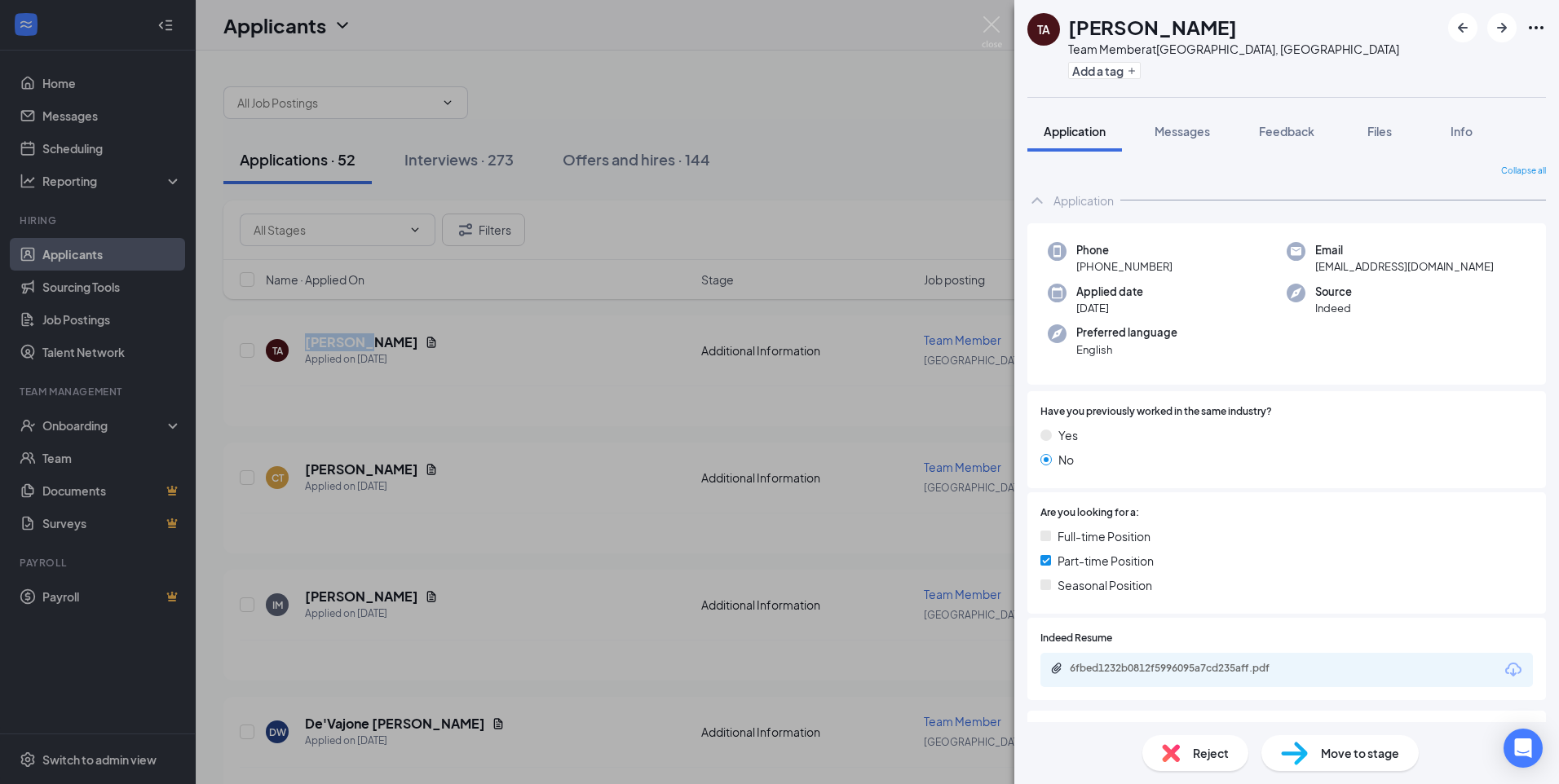 This screenshot has width=1559, height=784. What do you see at coordinates (1462, 28) in the screenshot?
I see `button: ArrowLeftNew` at bounding box center [1462, 28].